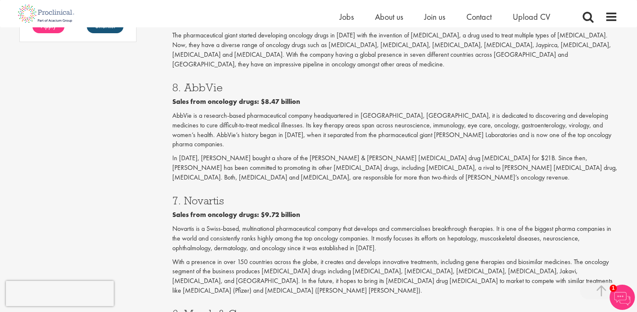 The width and height of the screenshot is (637, 312). Describe the element at coordinates (435, 17) in the screenshot. I see `span: Join us` at that location.